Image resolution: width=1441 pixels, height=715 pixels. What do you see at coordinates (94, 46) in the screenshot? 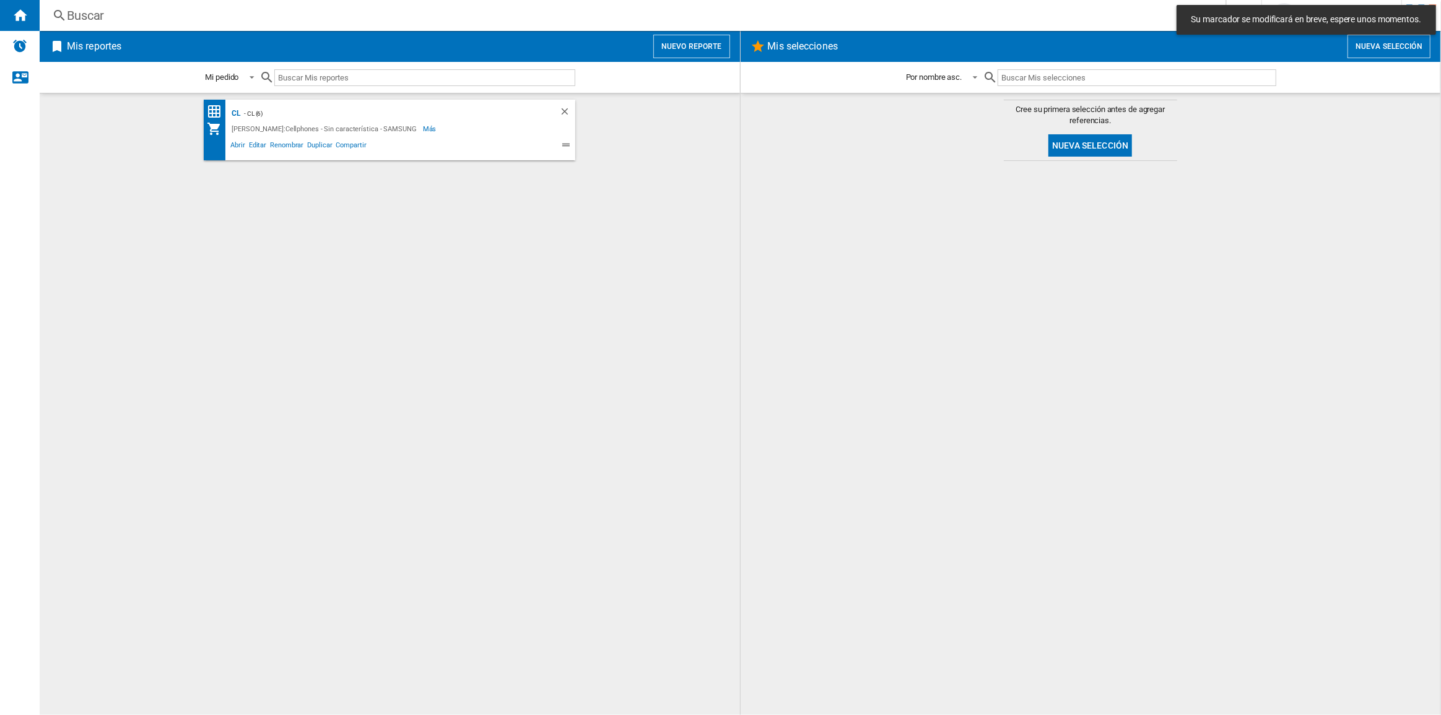
I see `h2: Mis reportes` at bounding box center [94, 46].